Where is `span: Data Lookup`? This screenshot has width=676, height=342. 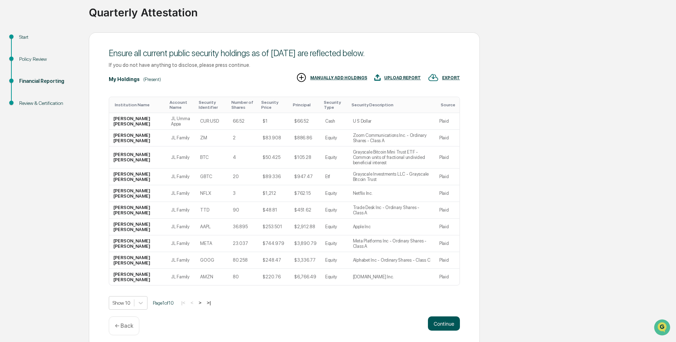
span: Data Lookup is located at coordinates (29, 107).